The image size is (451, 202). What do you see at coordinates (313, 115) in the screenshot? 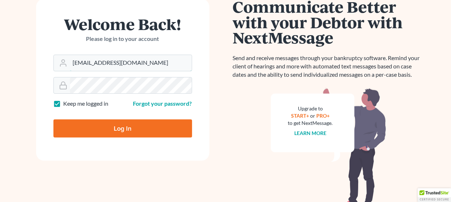
I see `span: or` at bounding box center [313, 115].